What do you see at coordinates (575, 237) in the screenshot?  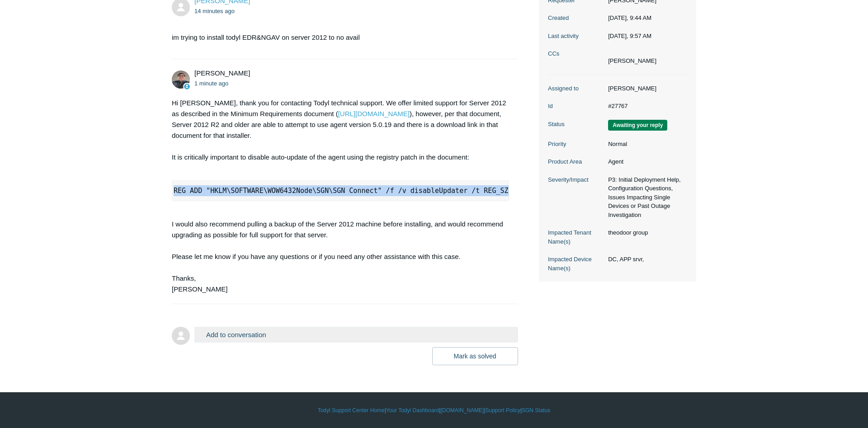 I see `dt: Impacted Tenant Name(s)` at bounding box center [575, 237].